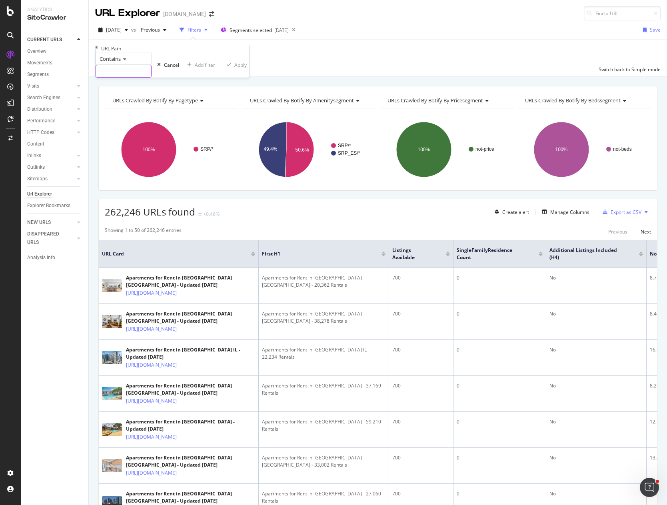  Describe the element at coordinates (55, 144) in the screenshot. I see `a: Content` at that location.